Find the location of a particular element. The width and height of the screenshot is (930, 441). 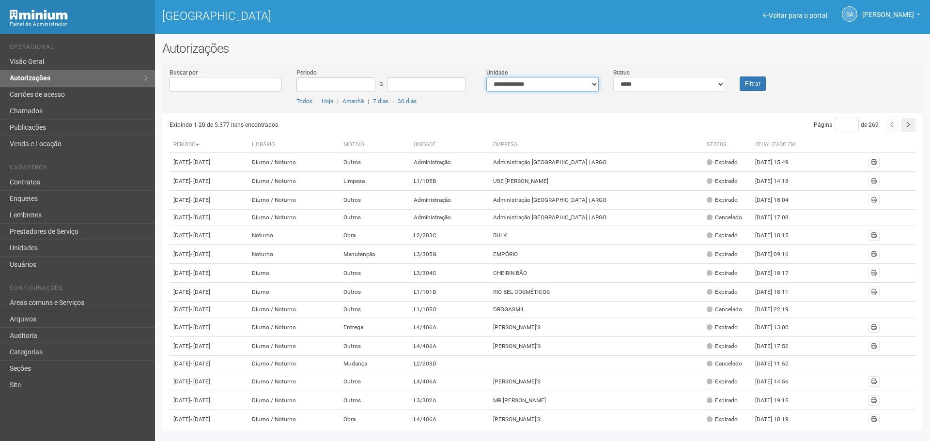

div: Exibindo 1-20 de 5.377 itens encontrados is located at coordinates (357, 125).